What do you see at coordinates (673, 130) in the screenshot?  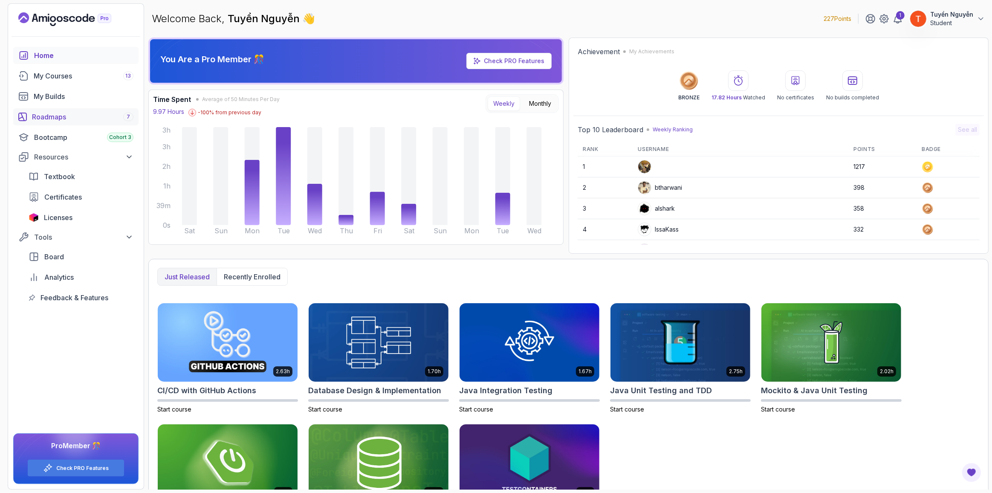 I see `p: Weekly Ranking` at bounding box center [673, 130].